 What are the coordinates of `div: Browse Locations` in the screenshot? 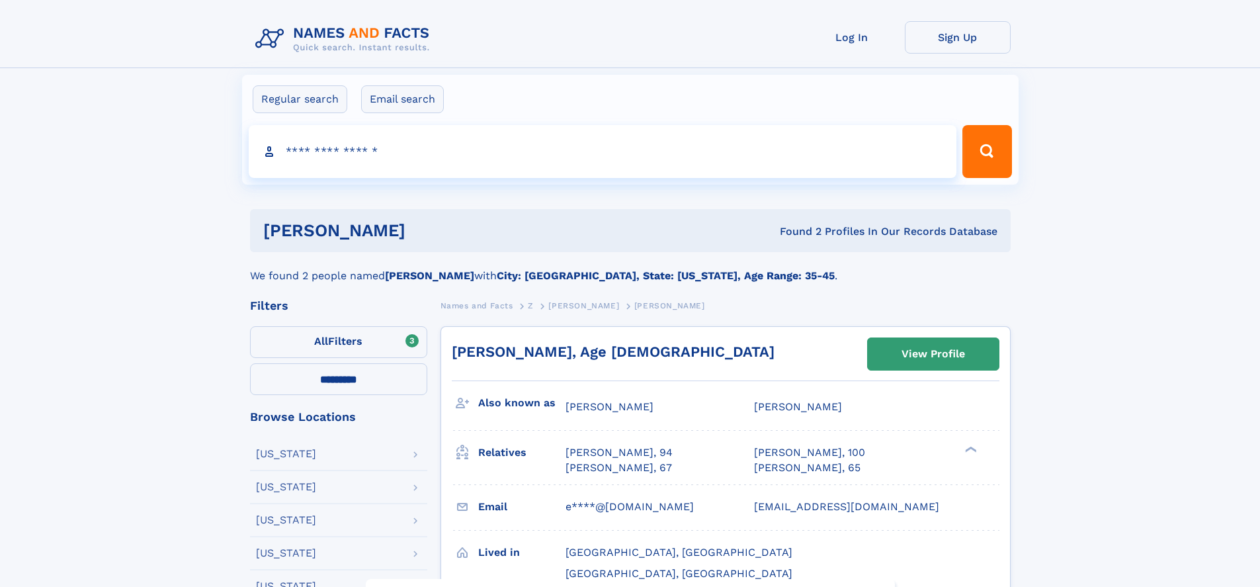 It's located at (339, 417).